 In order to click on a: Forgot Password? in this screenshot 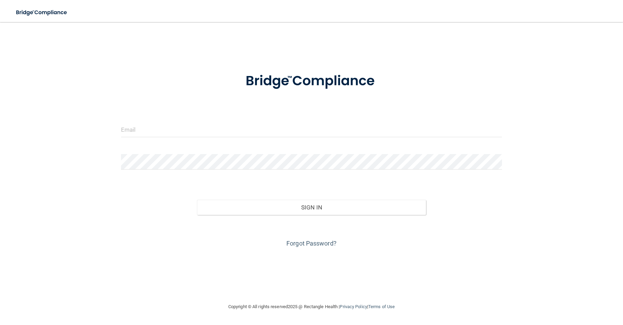, I will do `click(311, 243)`.